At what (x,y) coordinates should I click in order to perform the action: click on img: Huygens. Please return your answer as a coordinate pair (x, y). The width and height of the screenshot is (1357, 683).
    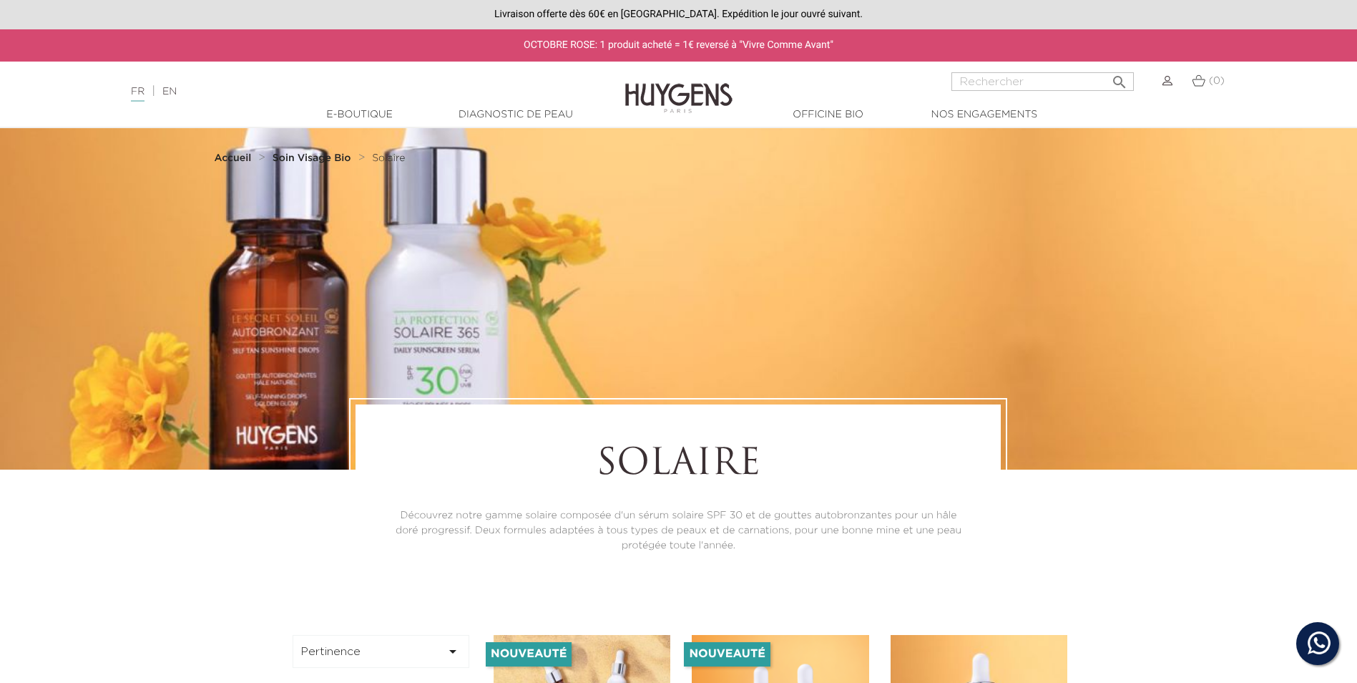
    Looking at the image, I should click on (679, 87).